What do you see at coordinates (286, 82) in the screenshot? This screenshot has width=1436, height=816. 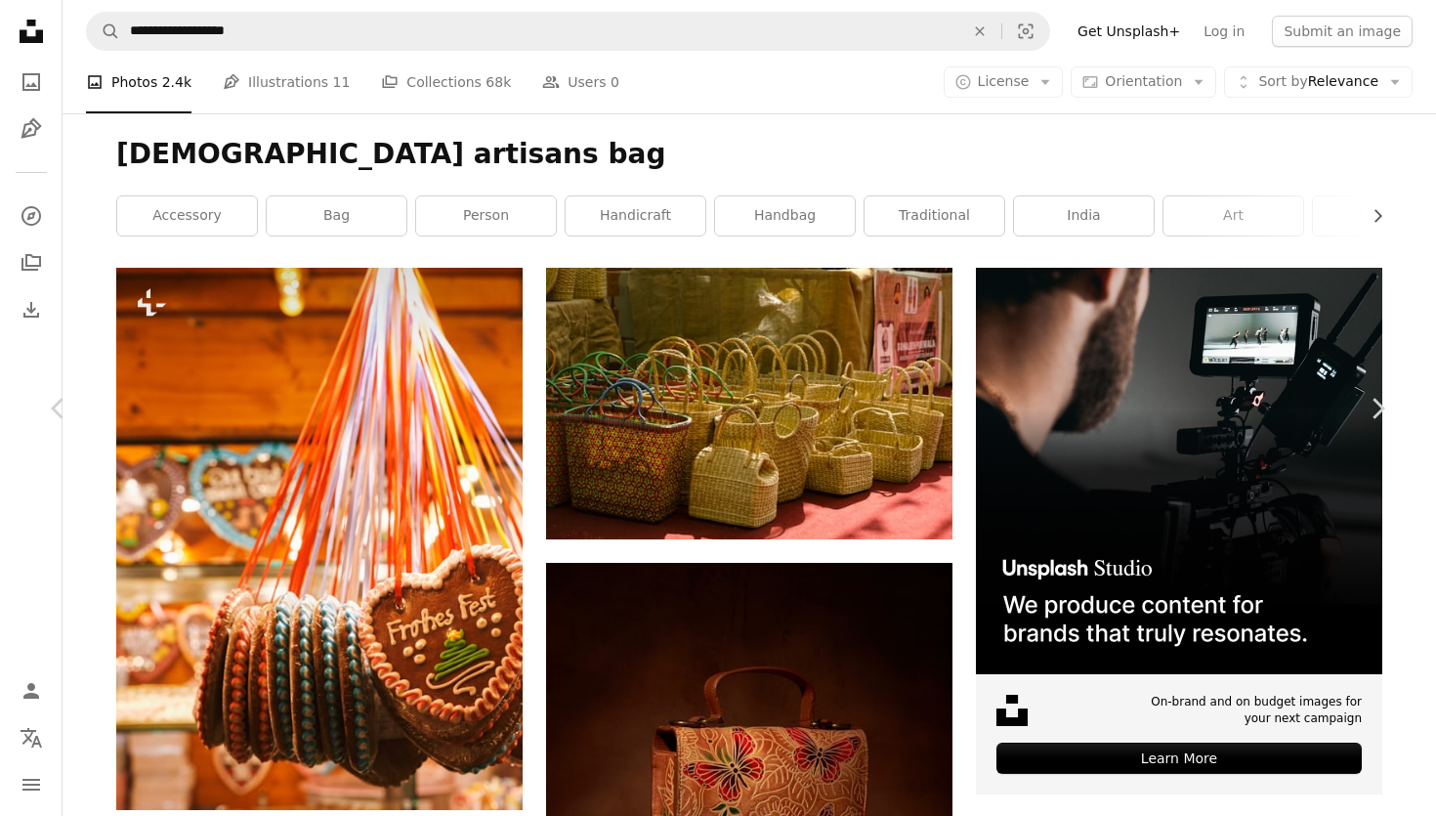 I see `a: Illustrations 11` at bounding box center [286, 82].